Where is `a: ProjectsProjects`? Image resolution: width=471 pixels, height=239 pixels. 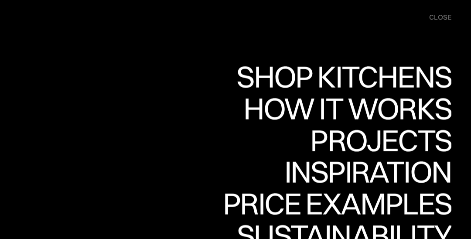
a: ProjectsProjects is located at coordinates (381, 141).